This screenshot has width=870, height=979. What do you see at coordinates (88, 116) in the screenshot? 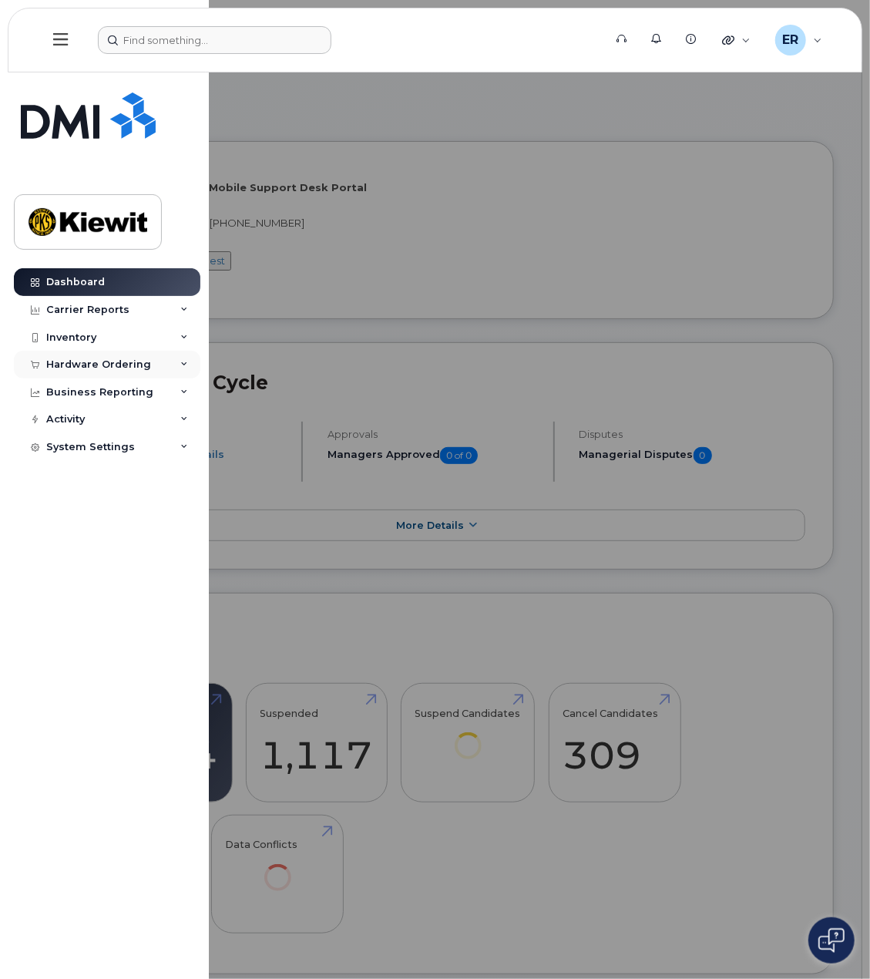
I see `img: Simplex My-Serve` at bounding box center [88, 116].